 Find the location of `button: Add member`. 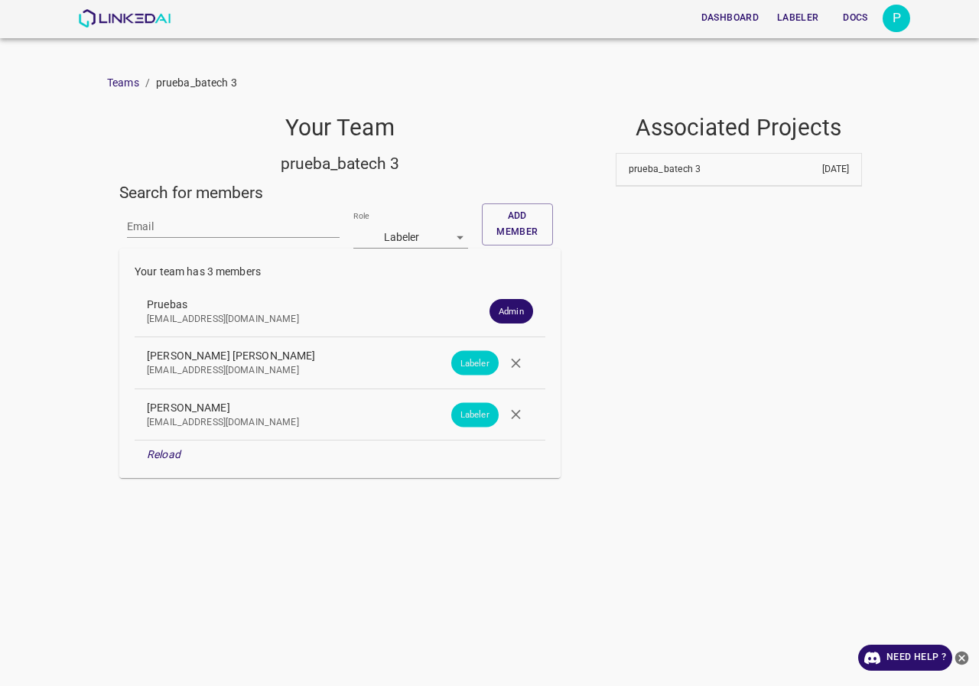

button: Add member is located at coordinates (517, 224).